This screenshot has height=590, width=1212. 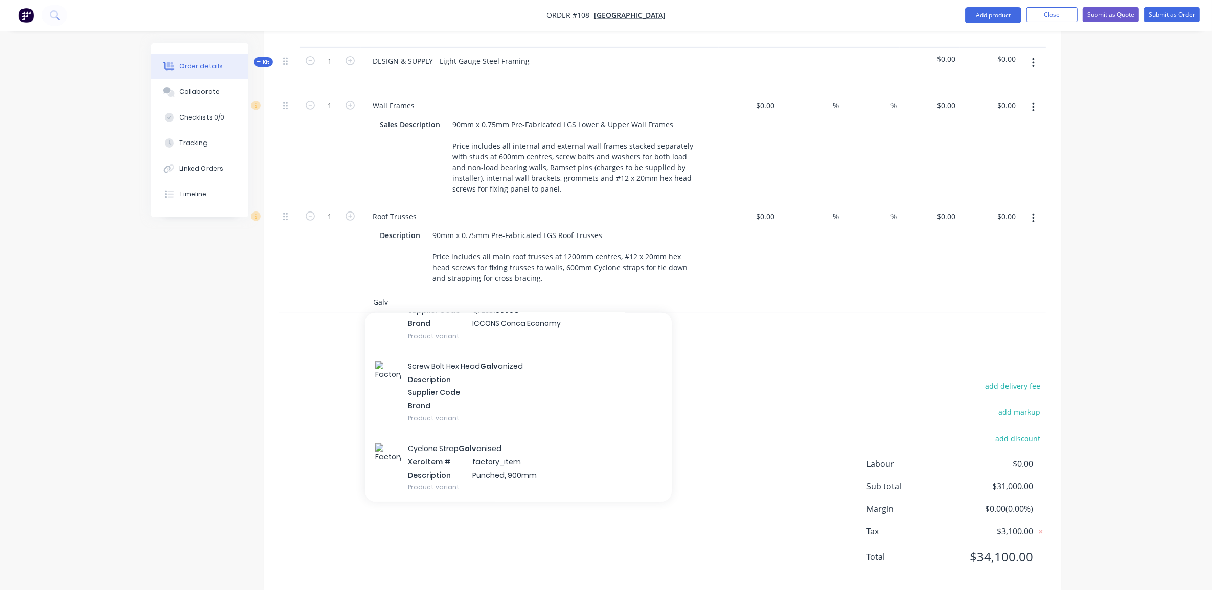 I want to click on button: Order details, so click(x=200, y=66).